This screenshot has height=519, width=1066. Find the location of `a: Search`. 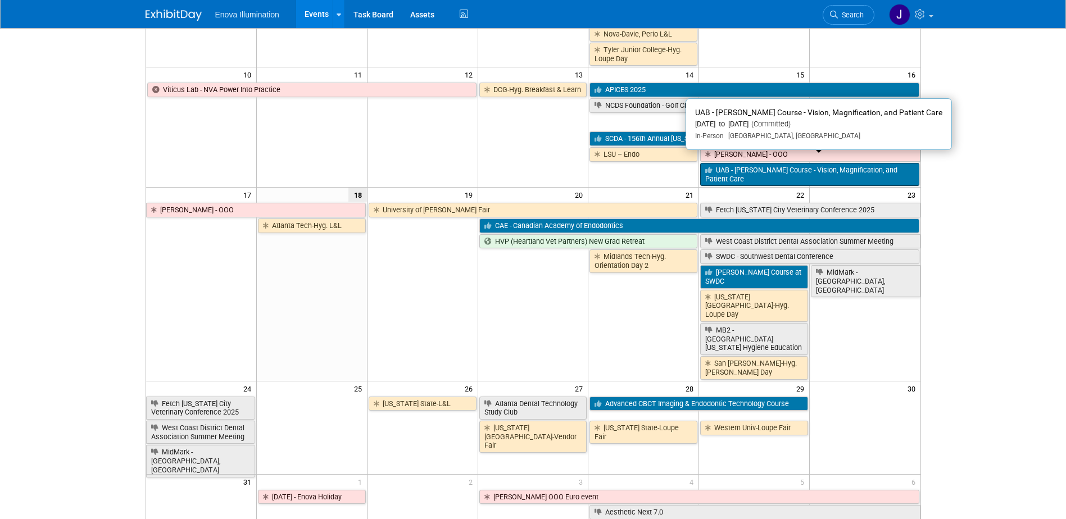

a: Search is located at coordinates (849, 15).